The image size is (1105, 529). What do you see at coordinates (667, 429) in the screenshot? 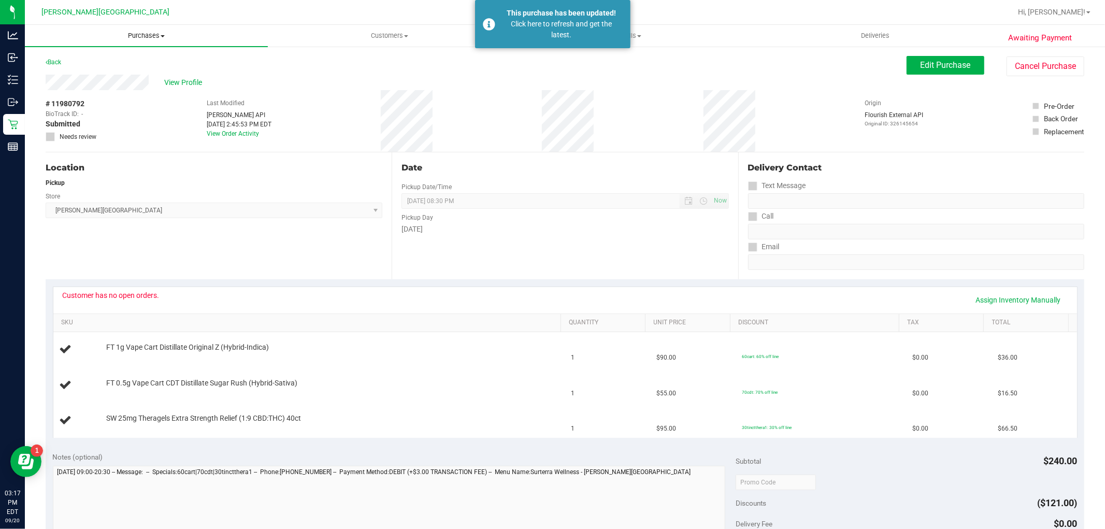
I see `span: $95.00` at bounding box center [667, 429].